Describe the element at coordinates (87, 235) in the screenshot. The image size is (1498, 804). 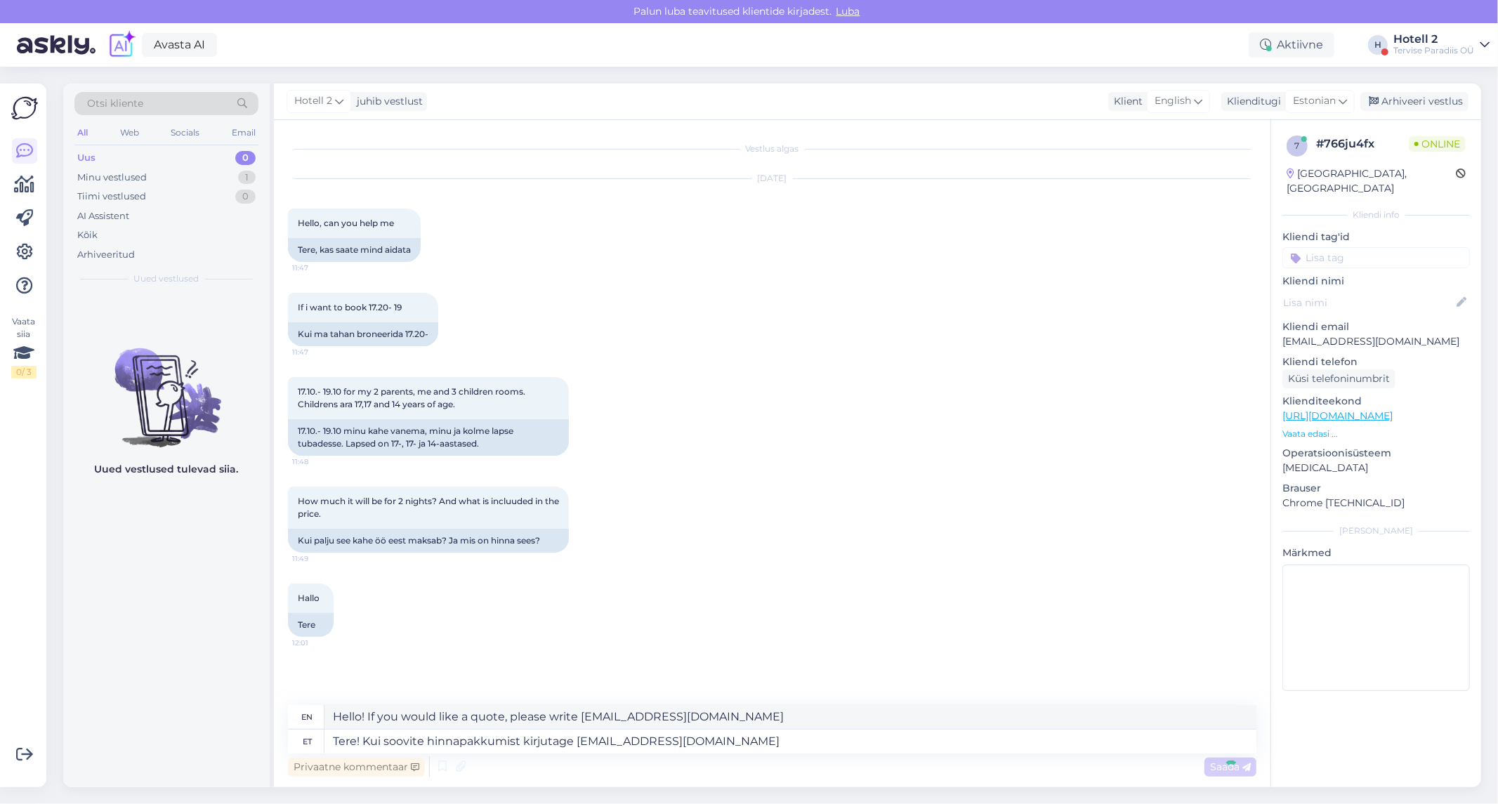
I see `div: Kõik` at that location.